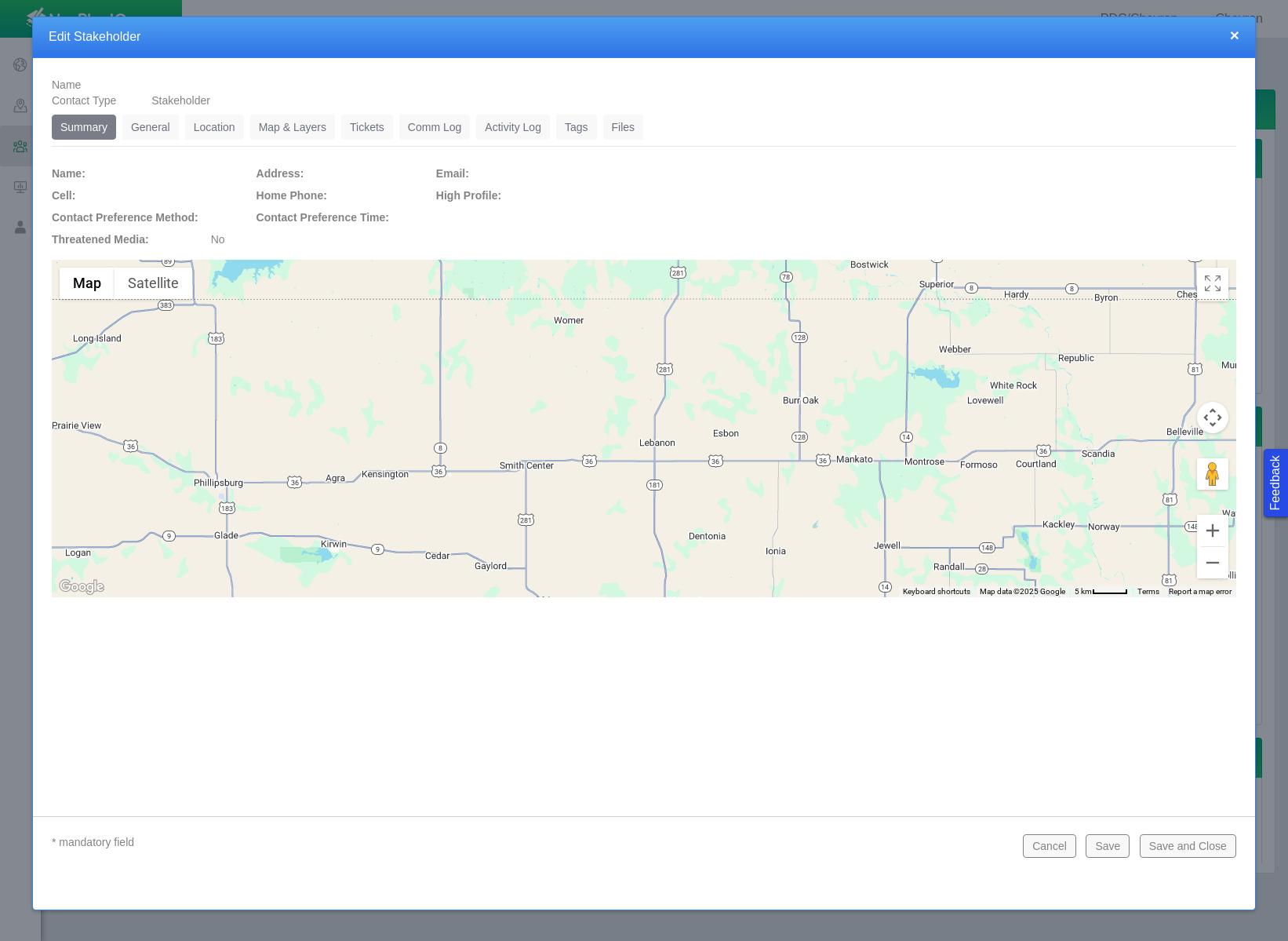 The image size is (1288, 941). What do you see at coordinates (367, 127) in the screenshot?
I see `a: Tickets` at bounding box center [367, 127].